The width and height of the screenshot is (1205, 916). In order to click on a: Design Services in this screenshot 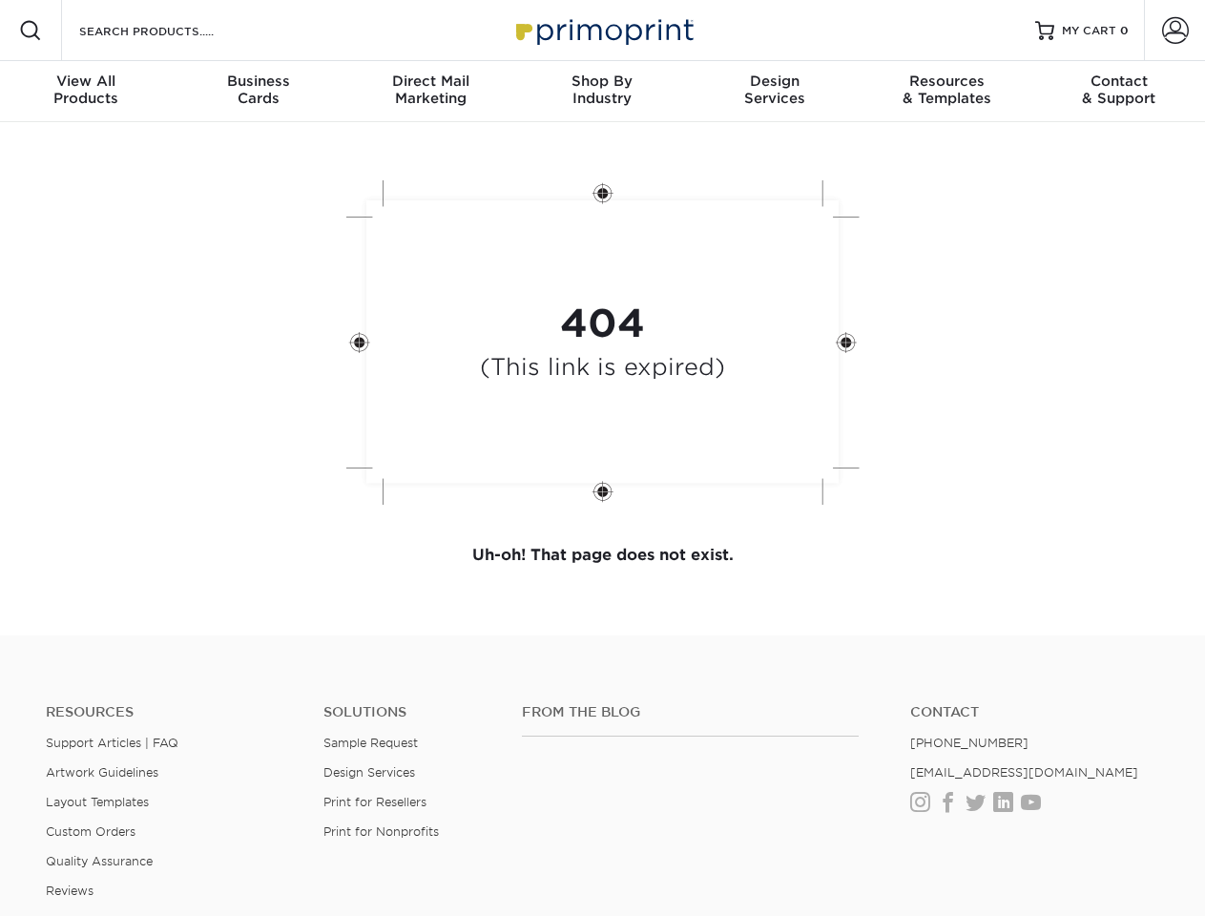, I will do `click(369, 772)`.